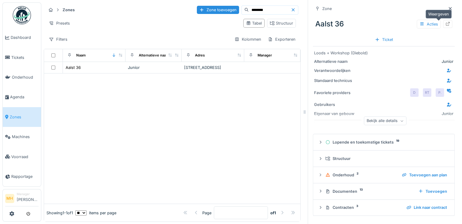 This screenshot has height=224, width=462. I want to click on span: Machines, so click(25, 137).